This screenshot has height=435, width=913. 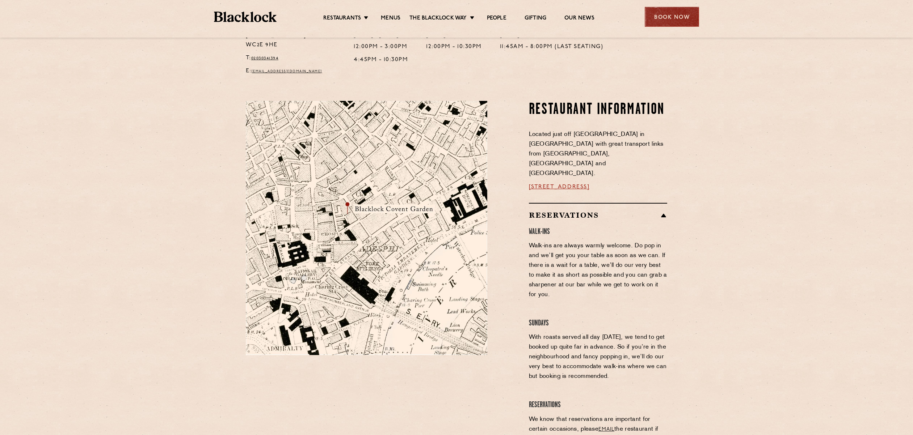 What do you see at coordinates (535, 19) in the screenshot?
I see `a: Gifting` at bounding box center [535, 19].